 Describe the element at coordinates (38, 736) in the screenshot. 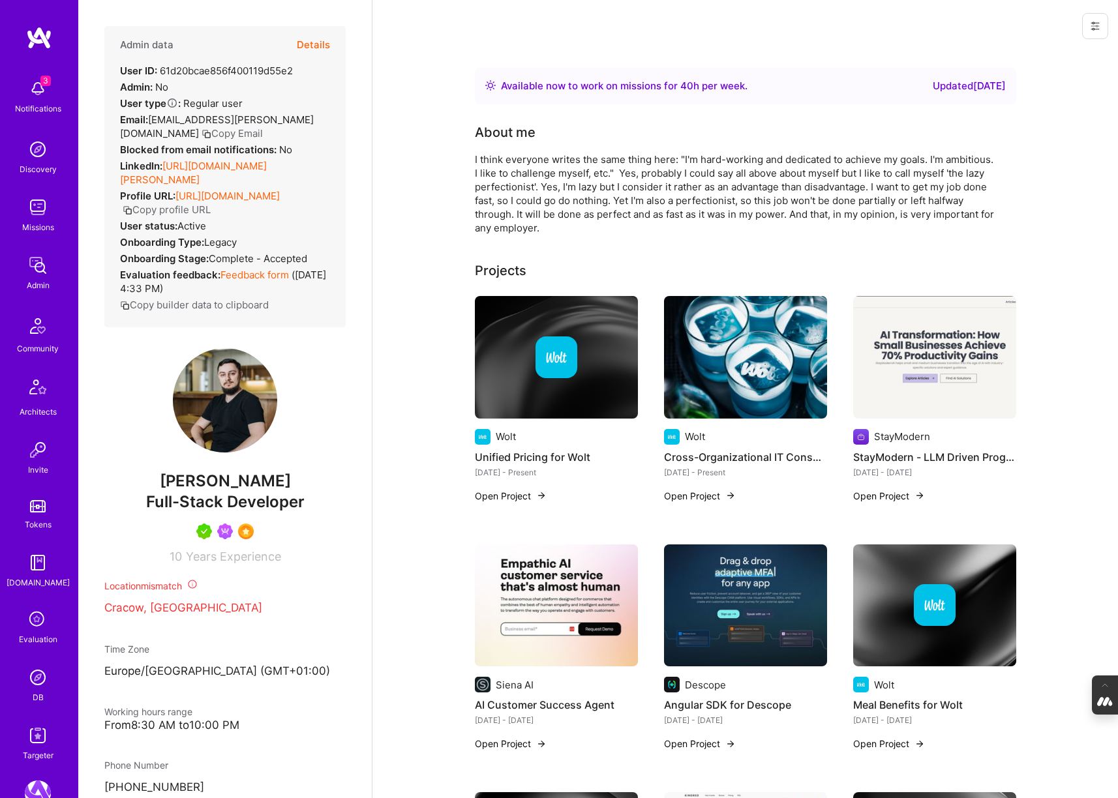

I see `img: Skill Targeter` at that location.